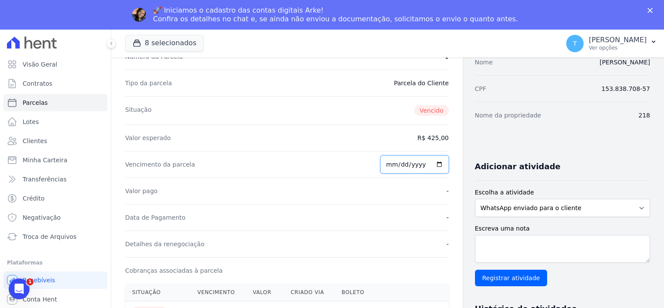 Image resolution: width=664 pixels, height=308 pixels. Describe the element at coordinates (55, 179) in the screenshot. I see `a: Transferências` at that location.